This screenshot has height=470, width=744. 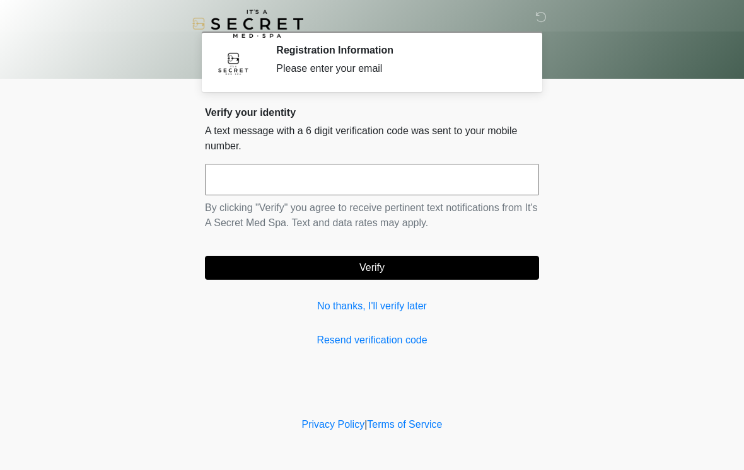 What do you see at coordinates (372, 216) in the screenshot?
I see `p: By clicking "Verify" you agree to receive pertinent text notifications from It's A Secret Med Spa...` at bounding box center [372, 216].